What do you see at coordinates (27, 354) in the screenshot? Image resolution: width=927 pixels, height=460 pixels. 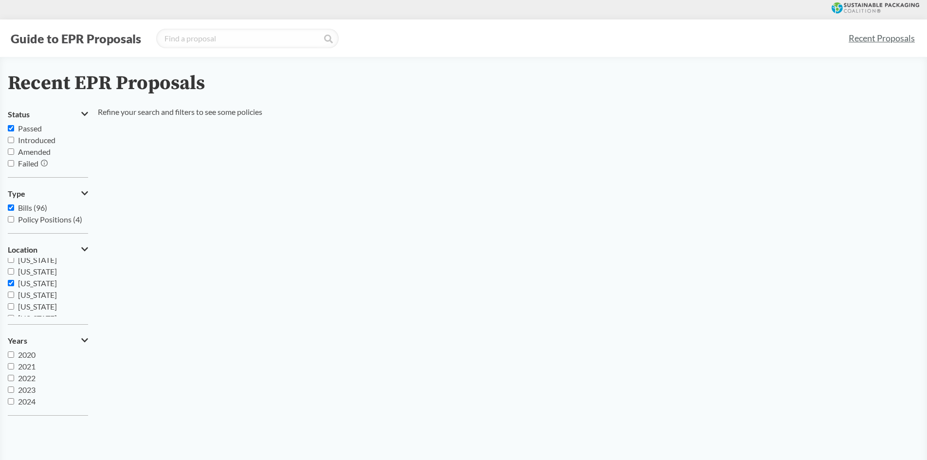 I see `span: 2020` at bounding box center [27, 354].